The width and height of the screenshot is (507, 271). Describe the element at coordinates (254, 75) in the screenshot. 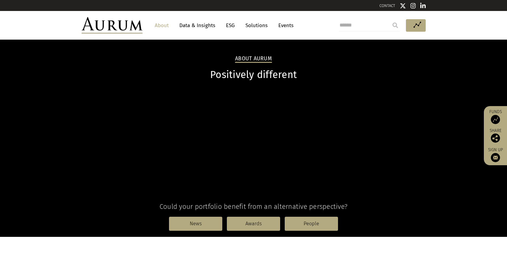

I see `h1: Positively different` at that location.